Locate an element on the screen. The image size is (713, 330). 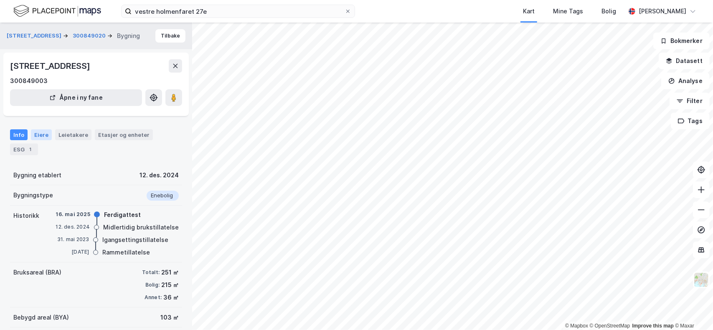
div: Historikk is located at coordinates (26, 216).